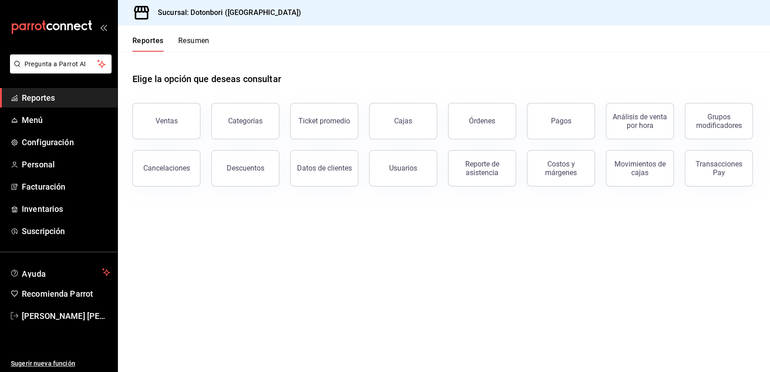  I want to click on button: Movimientos de cajas, so click(640, 168).